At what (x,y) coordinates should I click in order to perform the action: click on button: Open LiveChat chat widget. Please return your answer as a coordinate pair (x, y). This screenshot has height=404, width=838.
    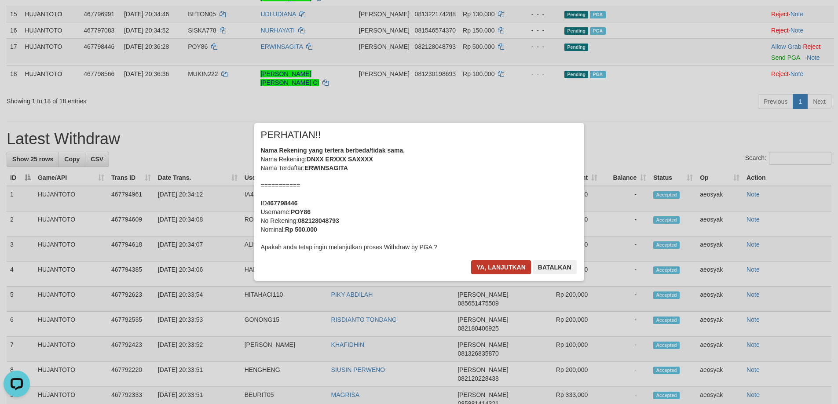
    Looking at the image, I should click on (17, 17).